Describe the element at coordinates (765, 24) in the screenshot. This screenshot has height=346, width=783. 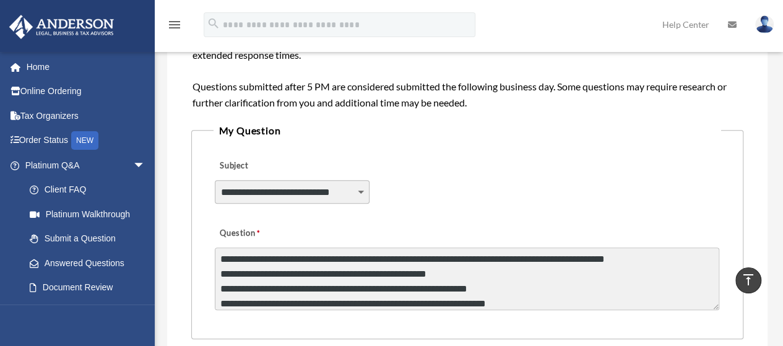
I see `img: User Pic` at that location.